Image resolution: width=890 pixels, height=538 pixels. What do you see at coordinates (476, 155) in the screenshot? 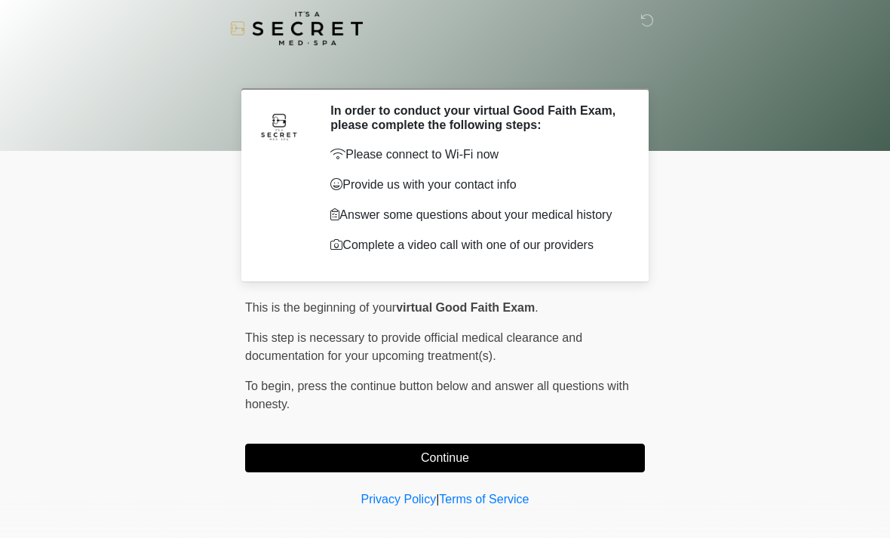
I see `p: Please connect to Wi-Fi now` at bounding box center [476, 155].